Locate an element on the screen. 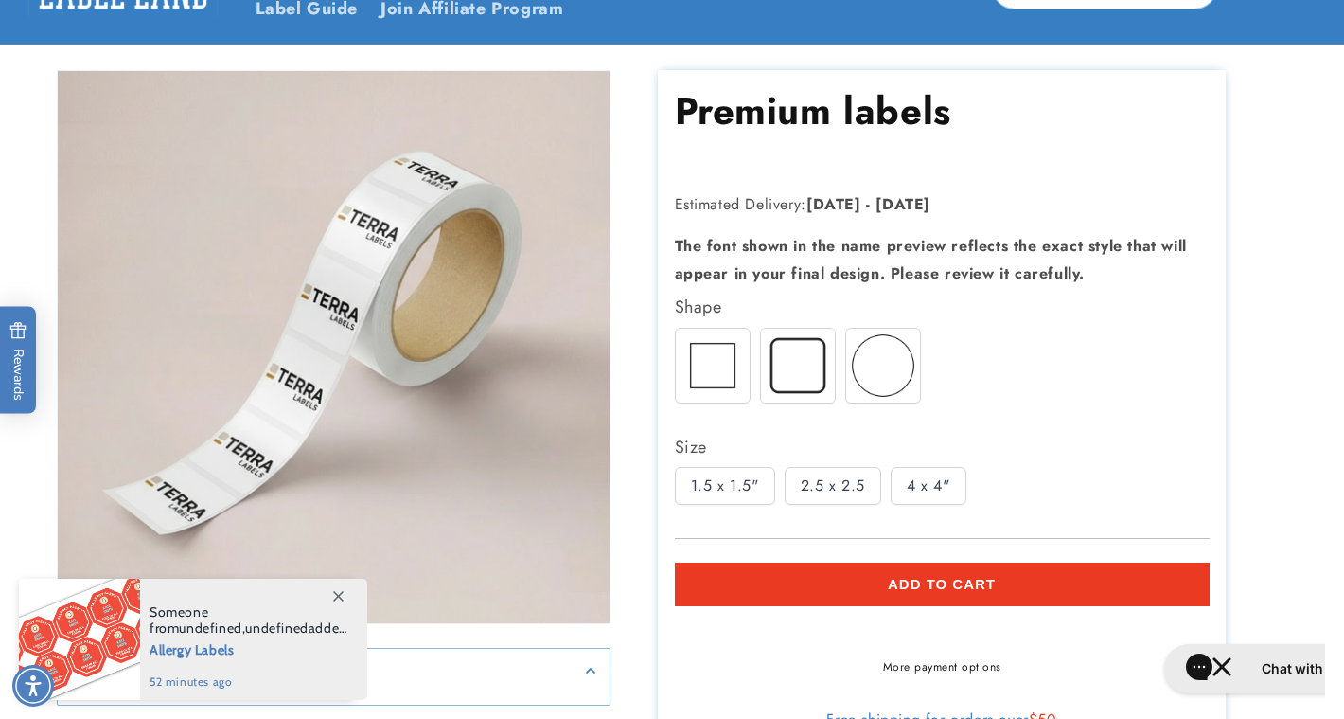 The width and height of the screenshot is (1344, 719). span: Rewards is located at coordinates (18, 360).